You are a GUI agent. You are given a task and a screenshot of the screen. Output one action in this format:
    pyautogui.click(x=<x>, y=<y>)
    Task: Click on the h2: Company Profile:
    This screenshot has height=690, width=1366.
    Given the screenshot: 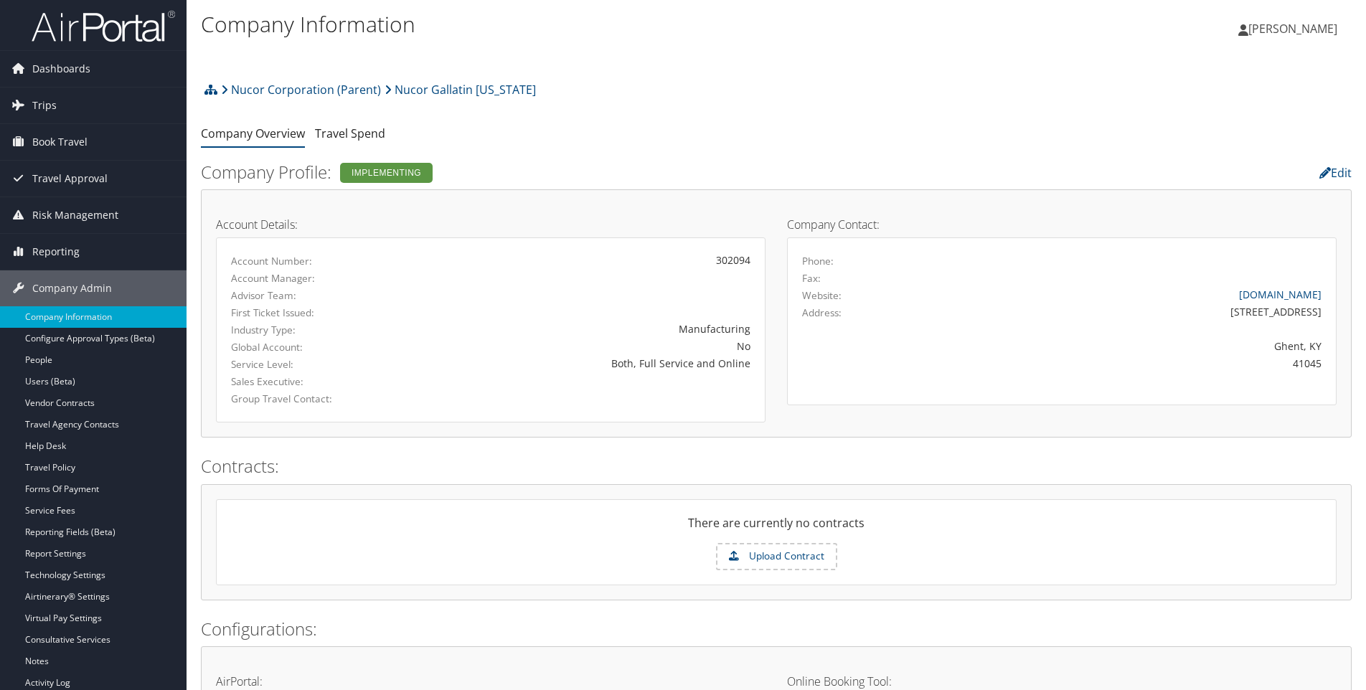 What is the action you would take?
    pyautogui.click(x=580, y=172)
    